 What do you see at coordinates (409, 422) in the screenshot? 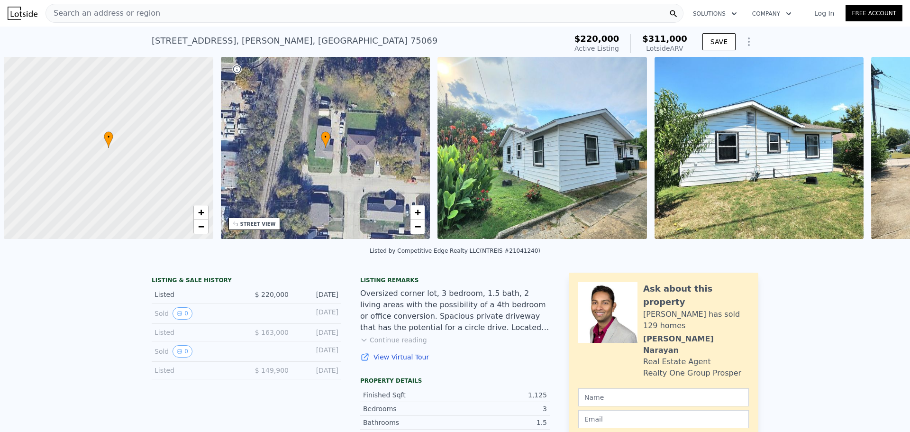
I see `div: Bathrooms` at bounding box center [409, 422].